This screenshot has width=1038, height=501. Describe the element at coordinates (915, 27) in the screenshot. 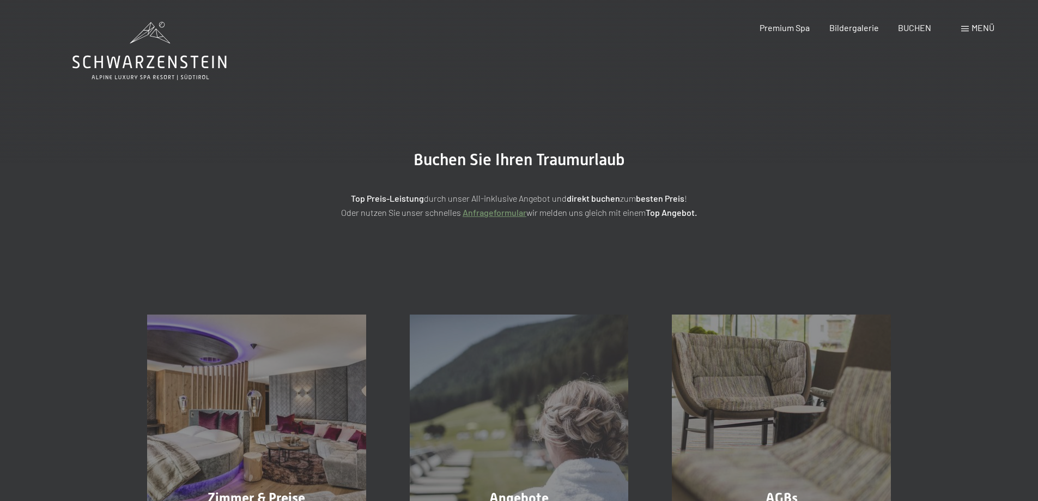

I see `a: BUCHEN` at that location.